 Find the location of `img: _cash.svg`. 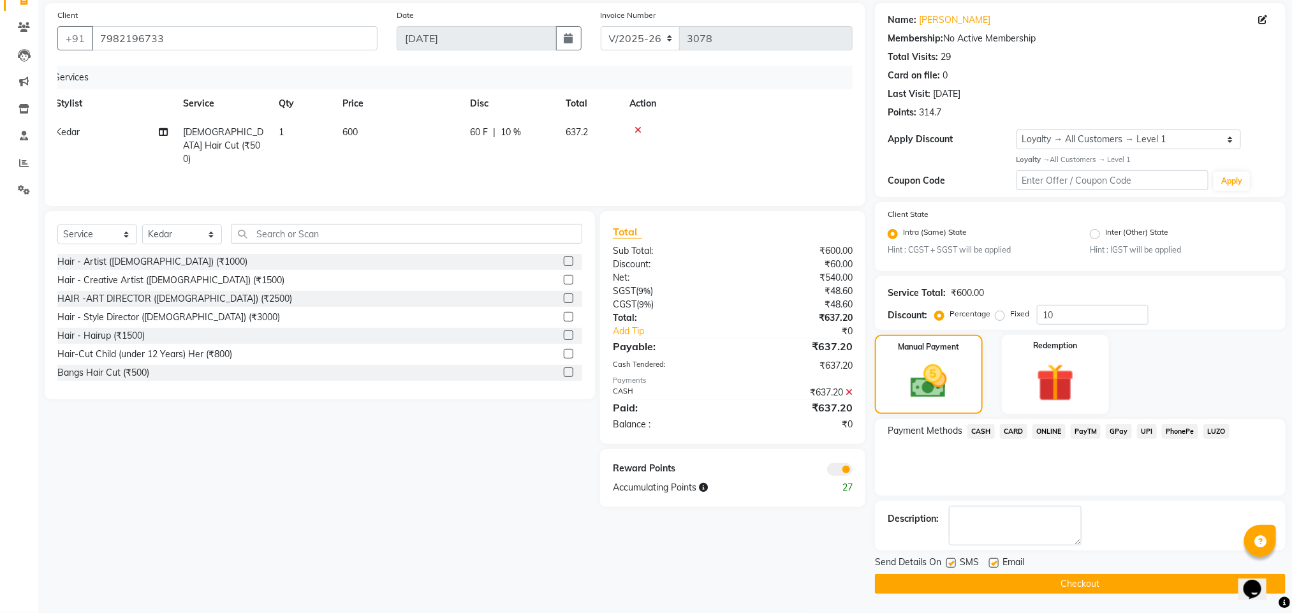

img: _cash.svg is located at coordinates (928, 381).